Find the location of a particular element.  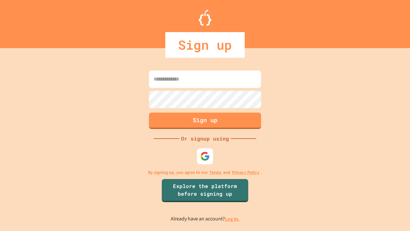

img: google-icon.svg is located at coordinates (205, 156).